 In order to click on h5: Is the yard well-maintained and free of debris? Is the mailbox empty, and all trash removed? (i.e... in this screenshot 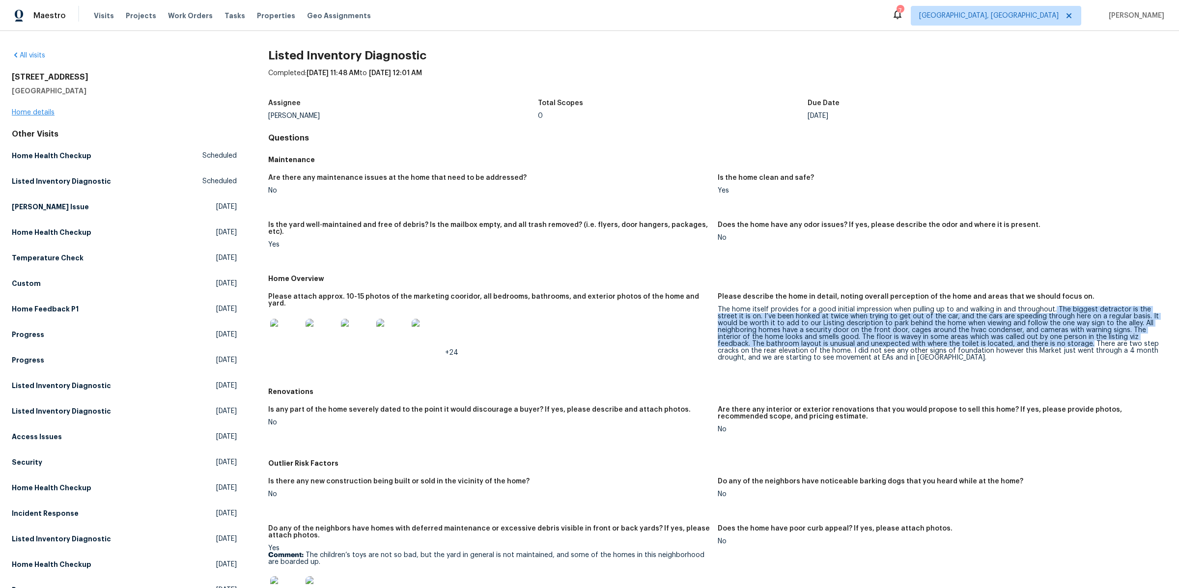, I will do `click(489, 228)`.